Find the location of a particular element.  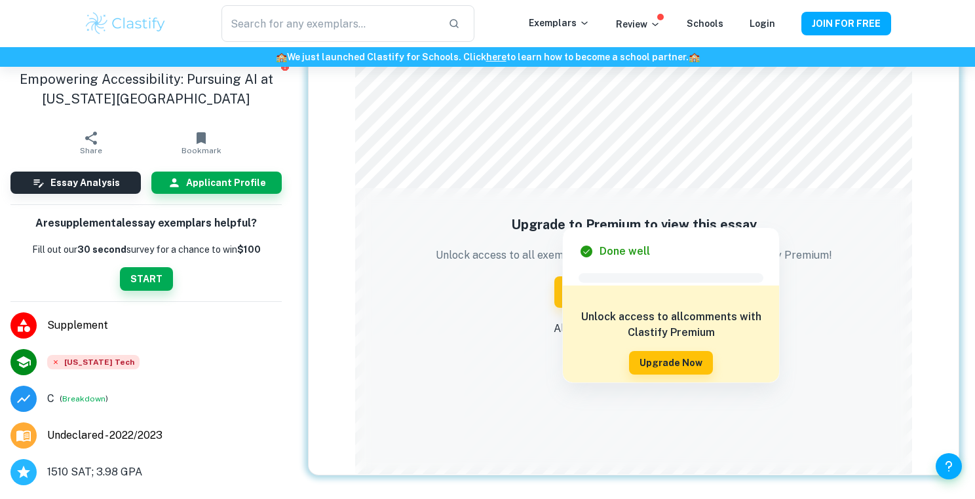

h6: Are supplemental essay exemplars helpful? is located at coordinates (146, 223).